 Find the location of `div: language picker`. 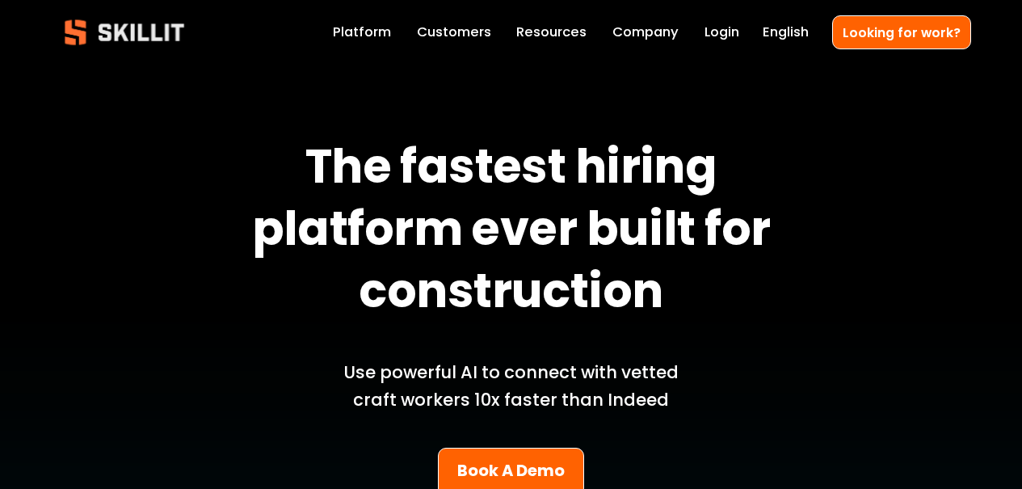

div: language picker is located at coordinates (785, 32).